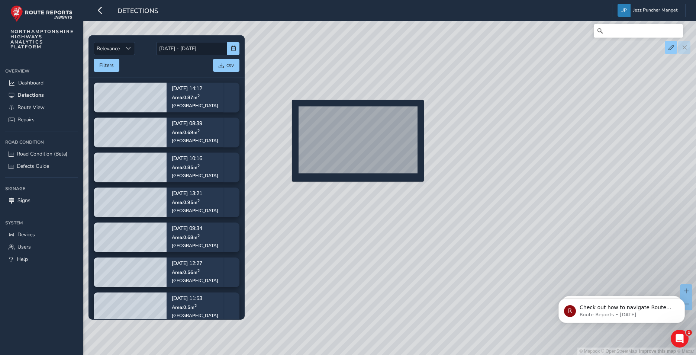  I want to click on a: Detections, so click(41, 95).